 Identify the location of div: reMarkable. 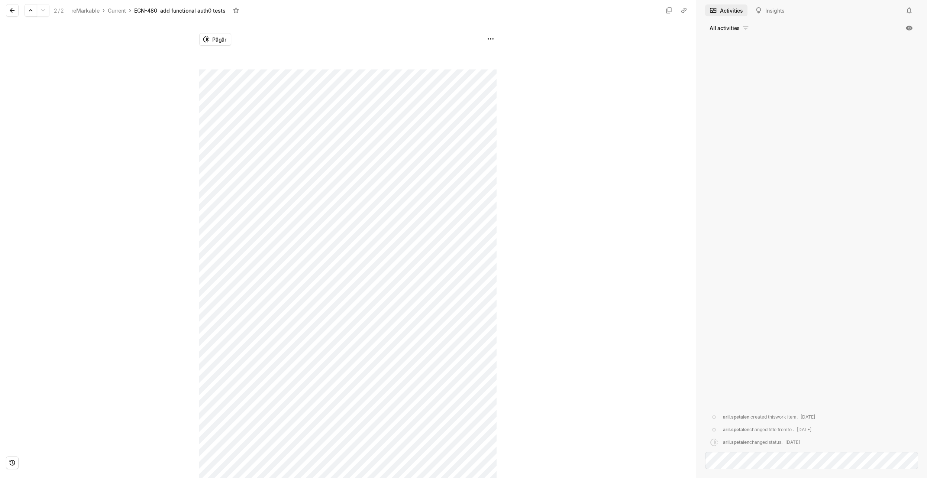
(85, 10).